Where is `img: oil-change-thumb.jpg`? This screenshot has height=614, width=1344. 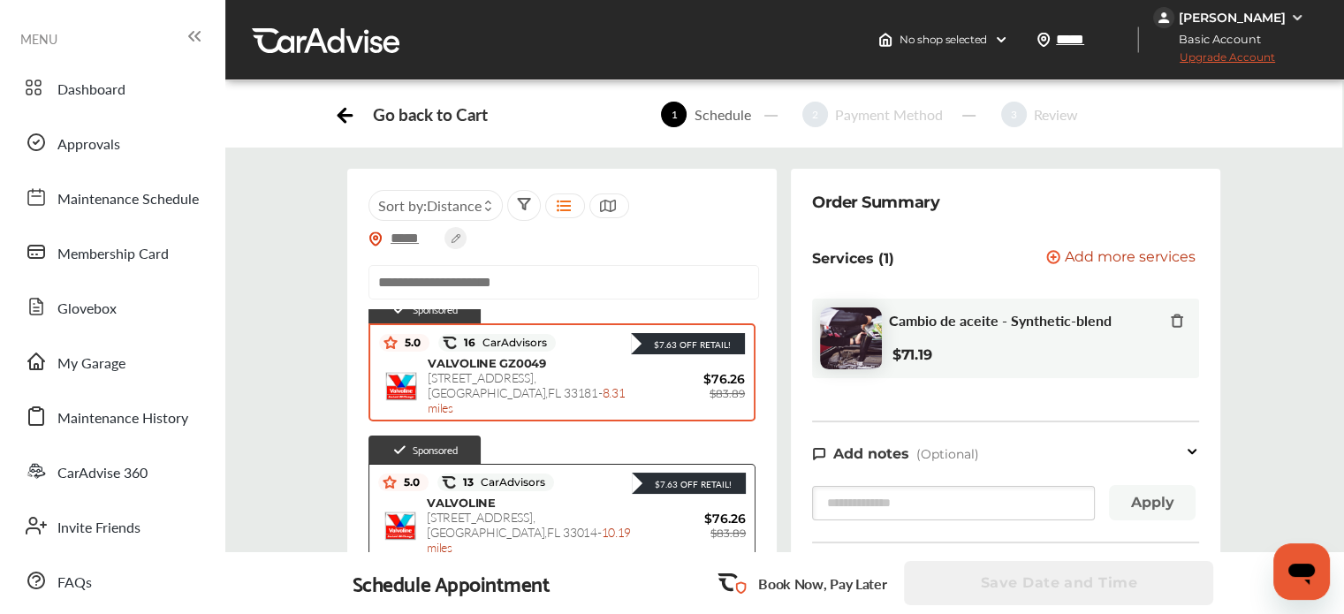
img: oil-change-thumb.jpg is located at coordinates (851, 338).